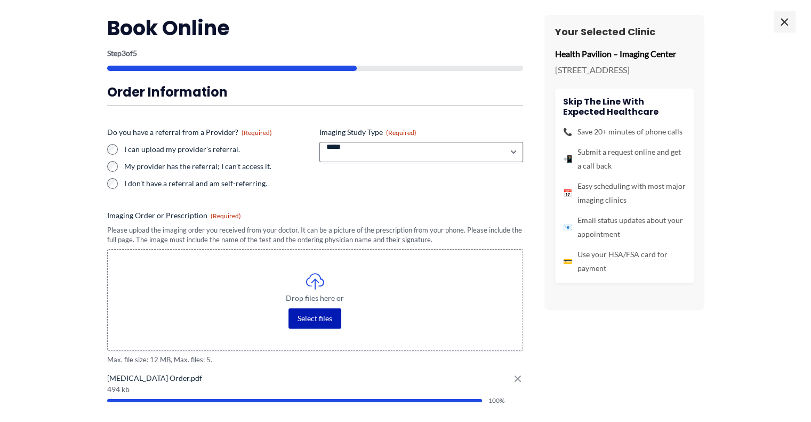  What do you see at coordinates (189, 132) in the screenshot?
I see `legend: Do you have a referral from a Provider?` at bounding box center [189, 132].